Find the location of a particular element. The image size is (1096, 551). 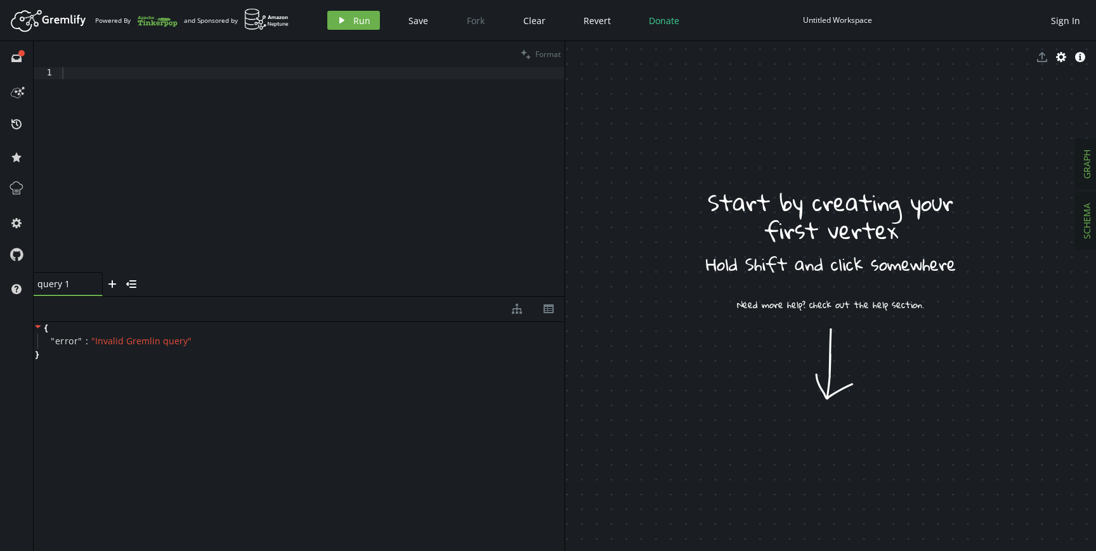

span: Revert is located at coordinates (597, 20).